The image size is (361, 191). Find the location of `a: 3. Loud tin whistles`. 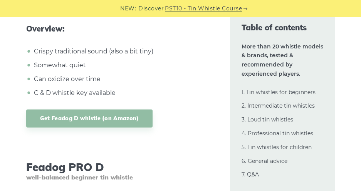

a: 3. Loud tin whistles is located at coordinates (267, 120).